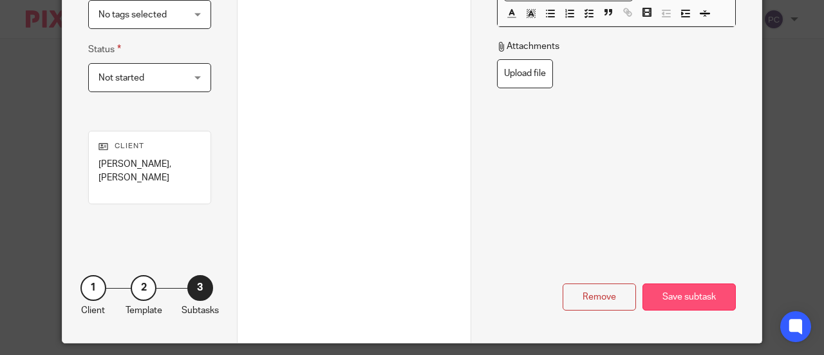 This screenshot has height=355, width=824. What do you see at coordinates (599, 297) in the screenshot?
I see `div: Remove` at bounding box center [599, 297].